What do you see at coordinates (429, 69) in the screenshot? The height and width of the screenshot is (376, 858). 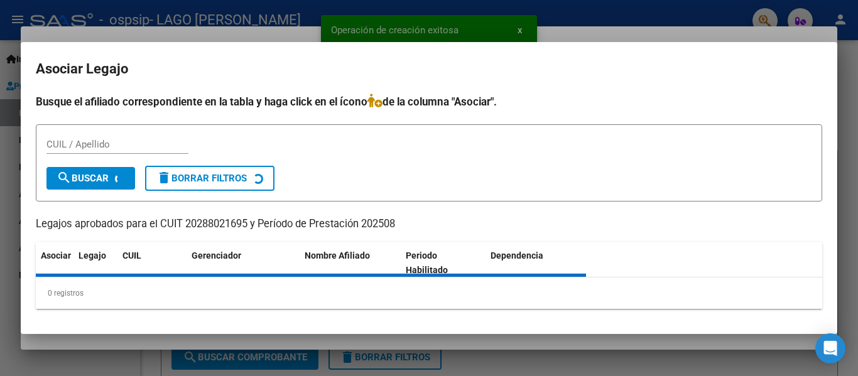 I see `h2: Asociar Legajo` at bounding box center [429, 69].